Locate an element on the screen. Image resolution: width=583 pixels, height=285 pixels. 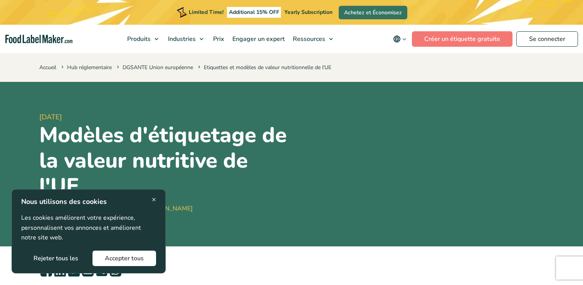
p: Les cookies améliorent votre expérience, personnalisent vos annonces et améliorent notre site web. is located at coordinates (89, 228).